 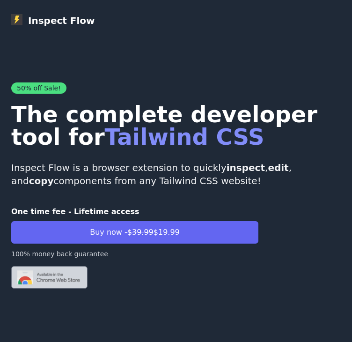 What do you see at coordinates (135, 212) in the screenshot?
I see `p: One time fee - Lifetime access` at bounding box center [135, 212].